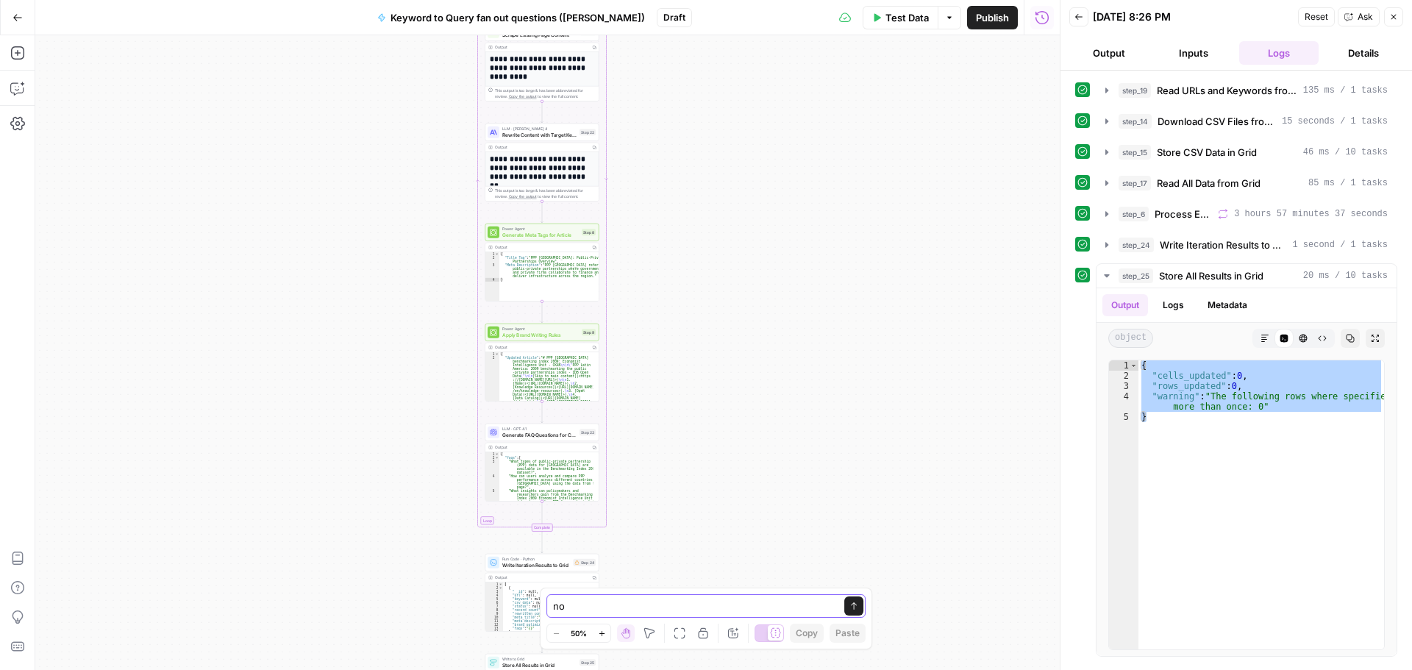 The image size is (1412, 670). I want to click on span: 46 ms / 10 tasks, so click(1345, 152).